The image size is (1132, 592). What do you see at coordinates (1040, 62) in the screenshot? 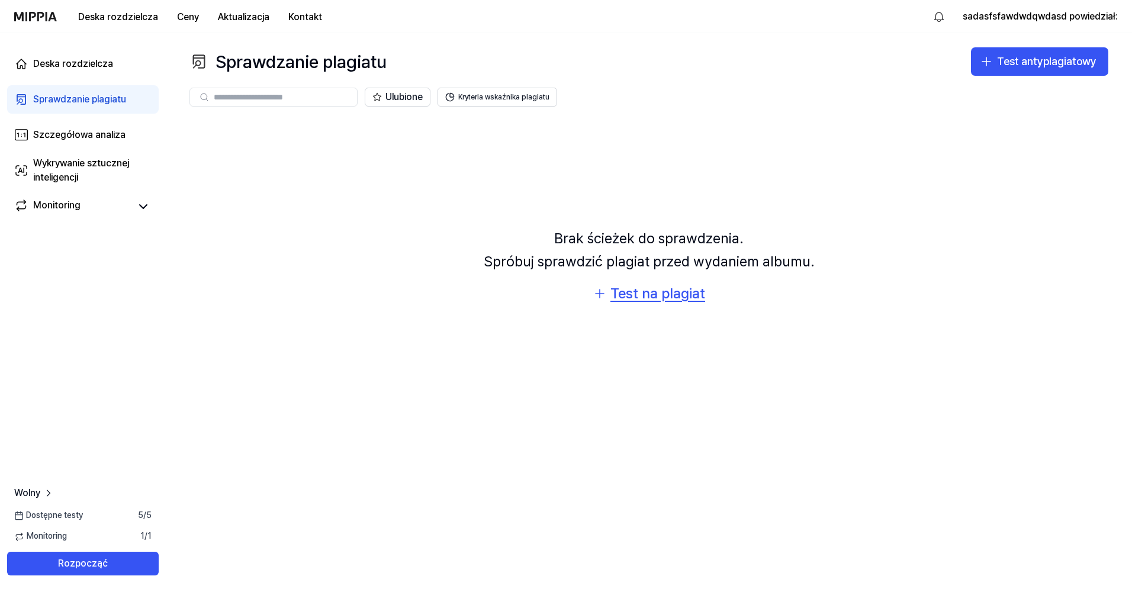
I see `button: Test antyplagiatowy` at bounding box center [1040, 62].